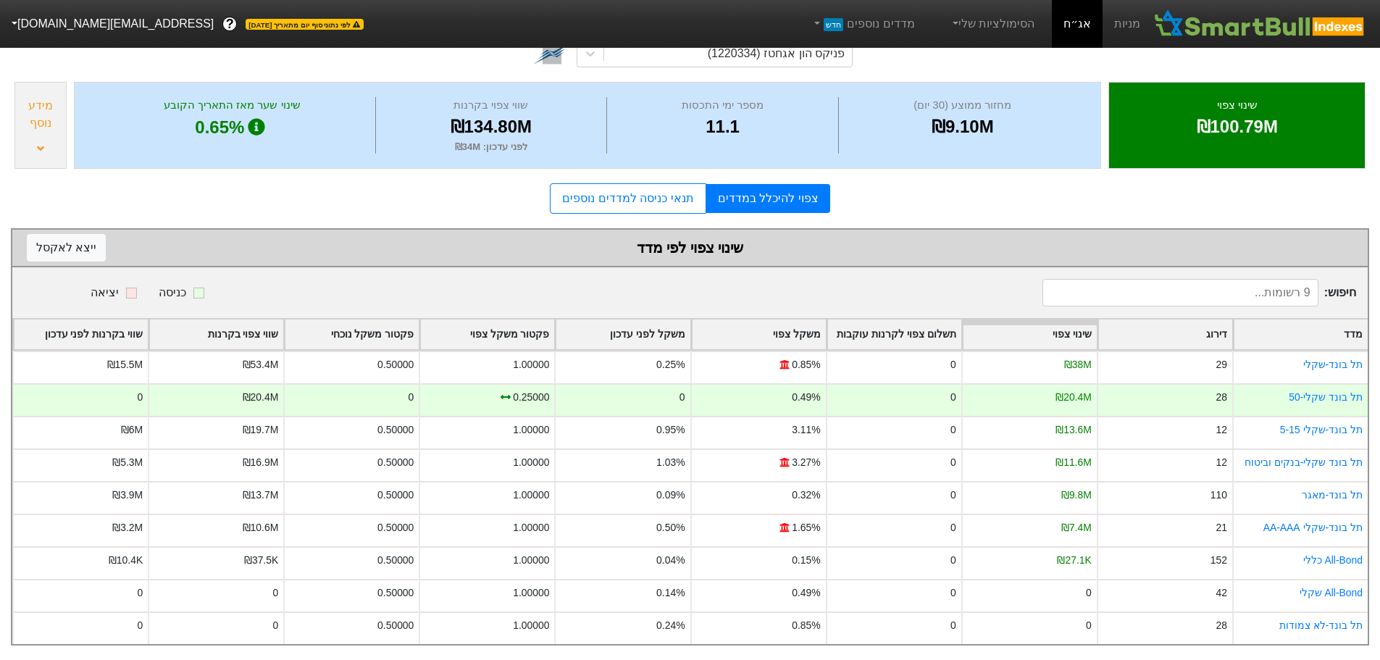 The height and width of the screenshot is (660, 1380). What do you see at coordinates (128, 495) in the screenshot?
I see `div: ₪3.9M` at bounding box center [128, 495].